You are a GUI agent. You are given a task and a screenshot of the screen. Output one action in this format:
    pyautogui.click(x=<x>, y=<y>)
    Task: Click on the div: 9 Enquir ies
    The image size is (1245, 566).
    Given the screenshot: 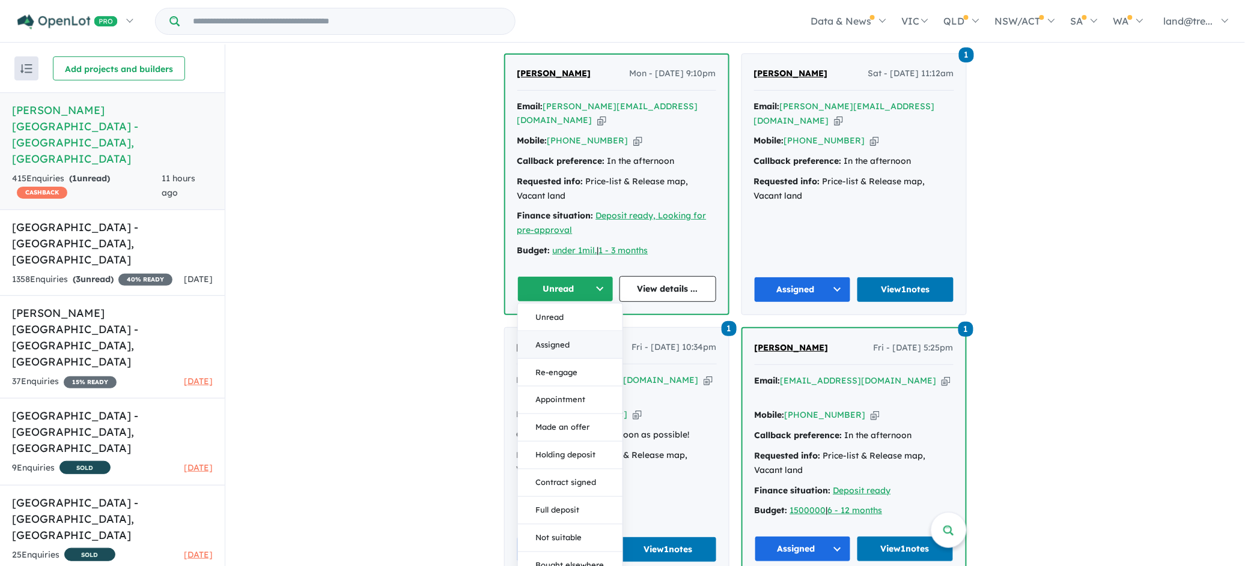 What is the action you would take?
    pyautogui.click(x=61, y=469)
    